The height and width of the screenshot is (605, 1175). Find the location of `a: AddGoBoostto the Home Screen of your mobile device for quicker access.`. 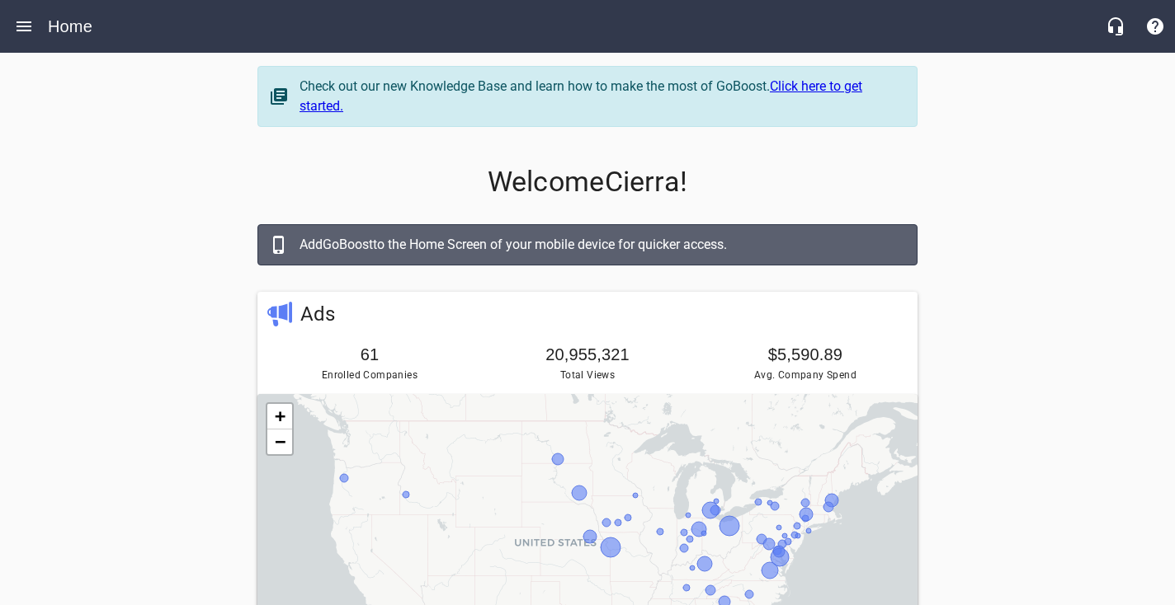

a: AddGoBoostto the Home Screen of your mobile device for quicker access. is located at coordinates (587, 245).